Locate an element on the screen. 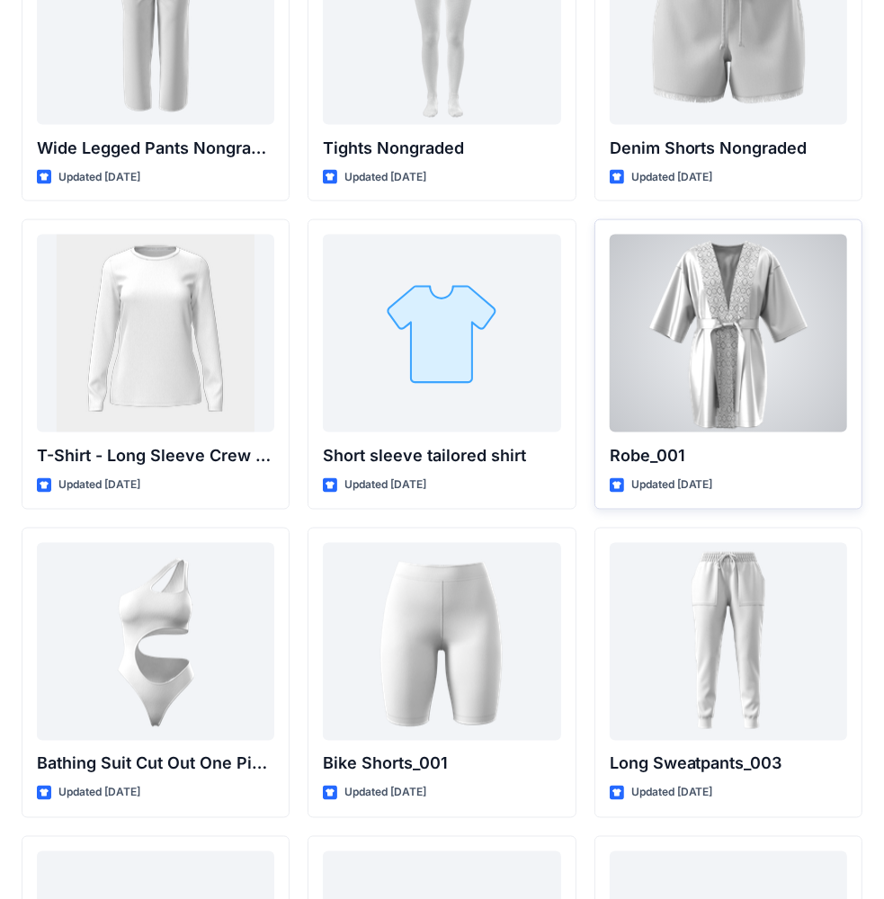 Image resolution: width=884 pixels, height=899 pixels. a: Long Sweatpants_003 is located at coordinates (728, 642).